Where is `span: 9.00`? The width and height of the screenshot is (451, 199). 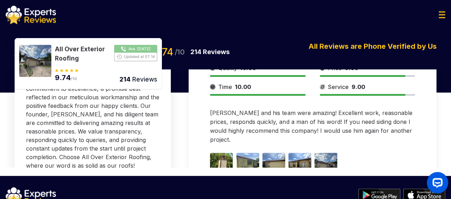 span: 9.00 is located at coordinates (358, 87).